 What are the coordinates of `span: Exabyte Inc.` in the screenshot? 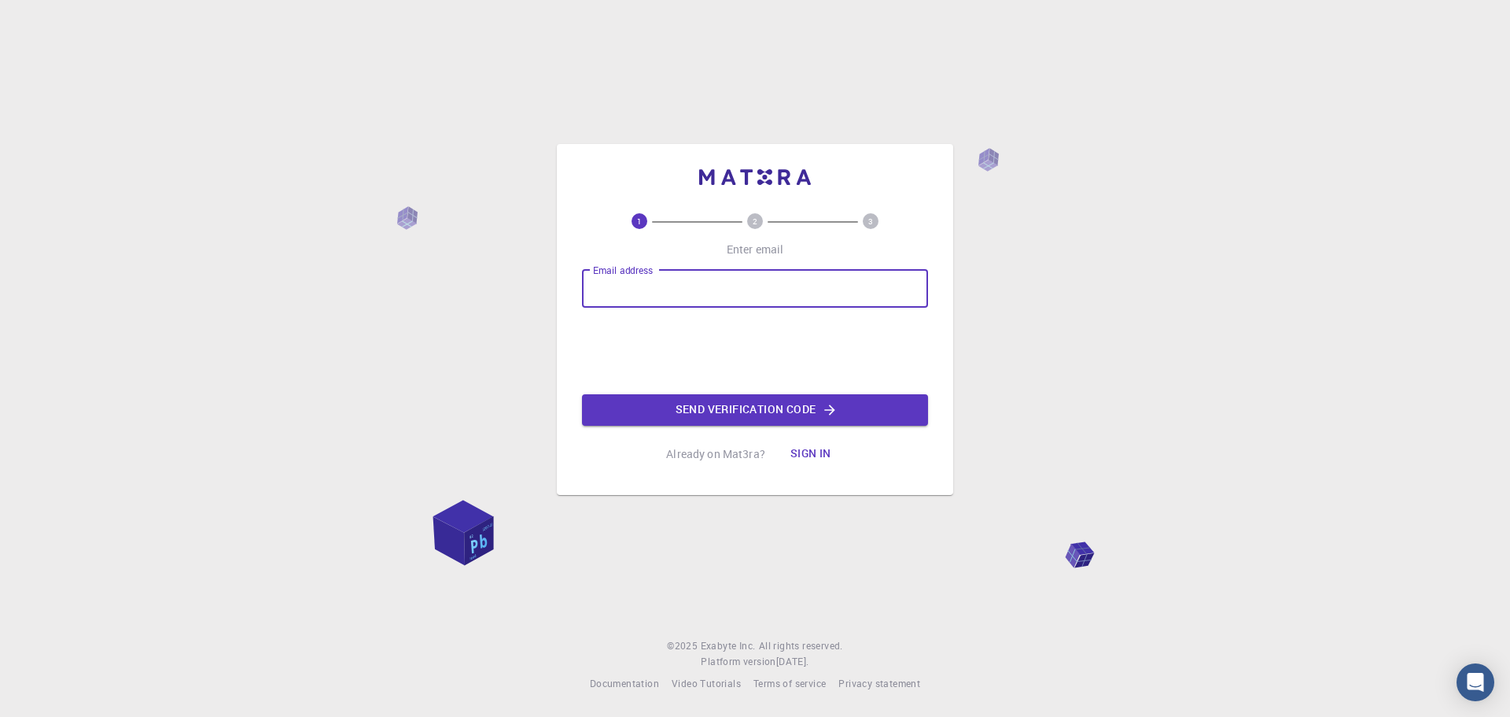 It's located at (728, 645).